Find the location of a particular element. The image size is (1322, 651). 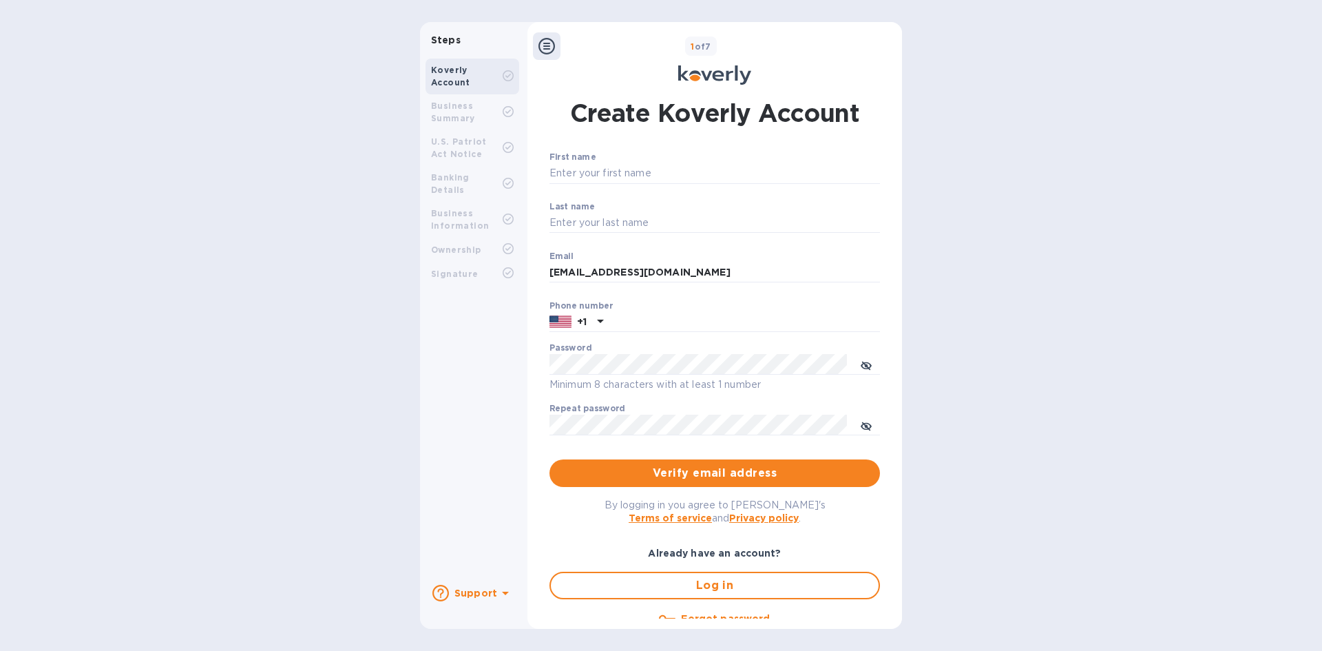

b: Signature is located at coordinates (454, 273).